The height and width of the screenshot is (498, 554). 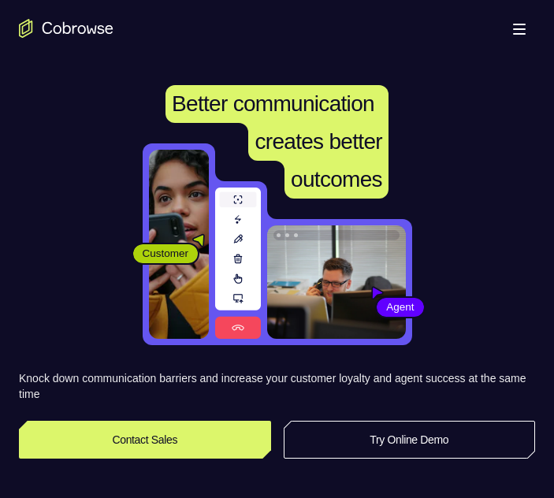 What do you see at coordinates (66, 28) in the screenshot?
I see `a: Go to the home page` at bounding box center [66, 28].